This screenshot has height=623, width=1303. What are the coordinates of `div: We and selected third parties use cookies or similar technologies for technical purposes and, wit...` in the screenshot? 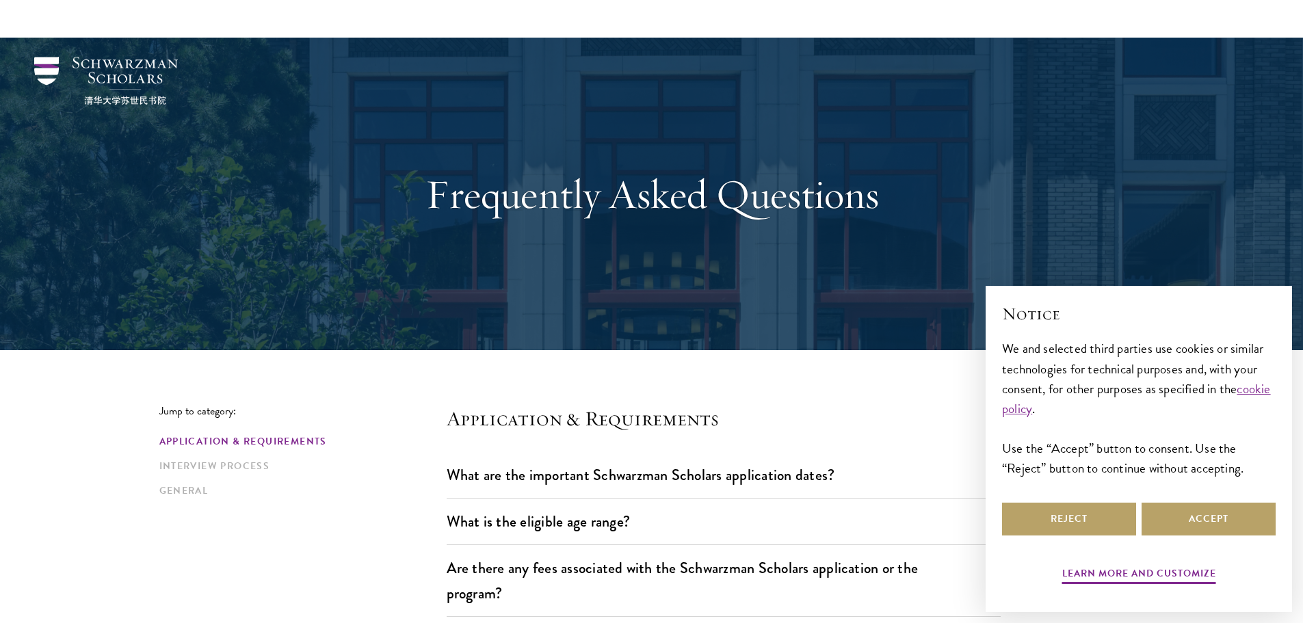 It's located at (1139, 408).